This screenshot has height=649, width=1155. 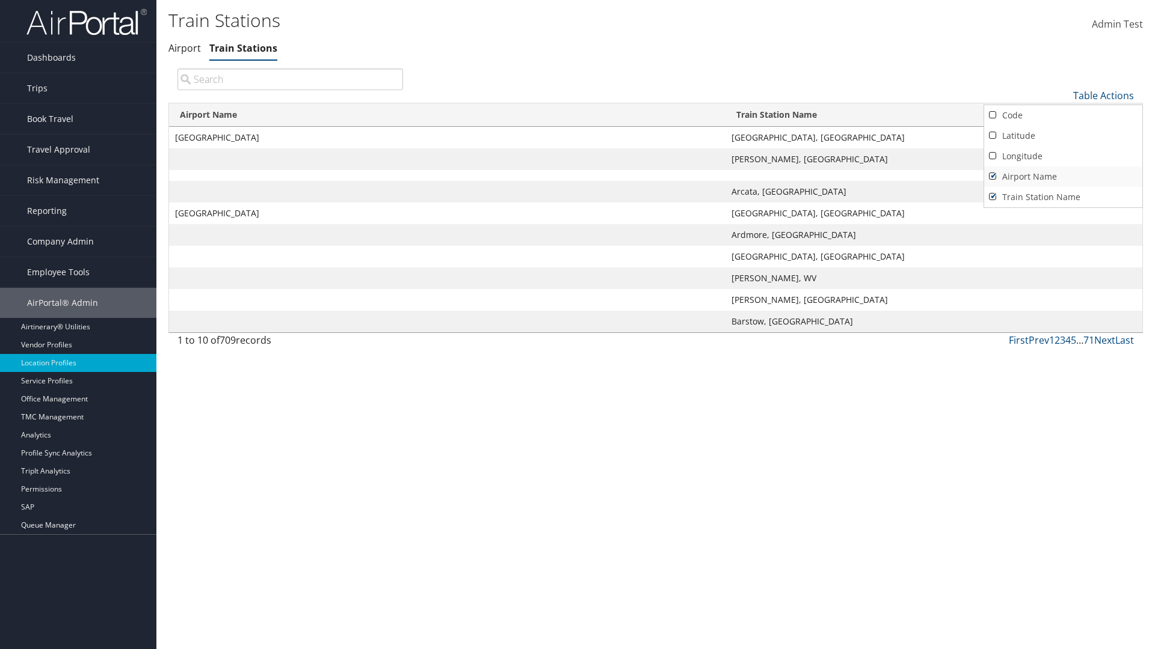 I want to click on a: Airport Name, so click(x=1063, y=177).